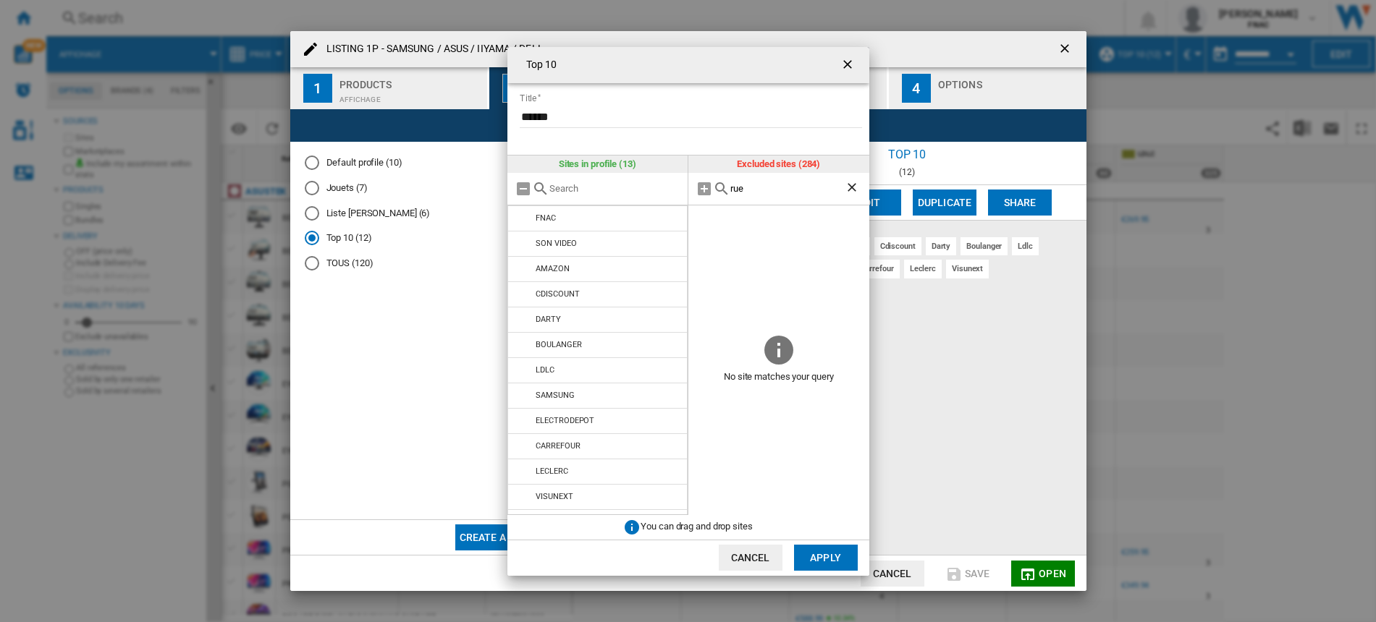 The image size is (1376, 622). I want to click on div: FNAC, so click(546, 218).